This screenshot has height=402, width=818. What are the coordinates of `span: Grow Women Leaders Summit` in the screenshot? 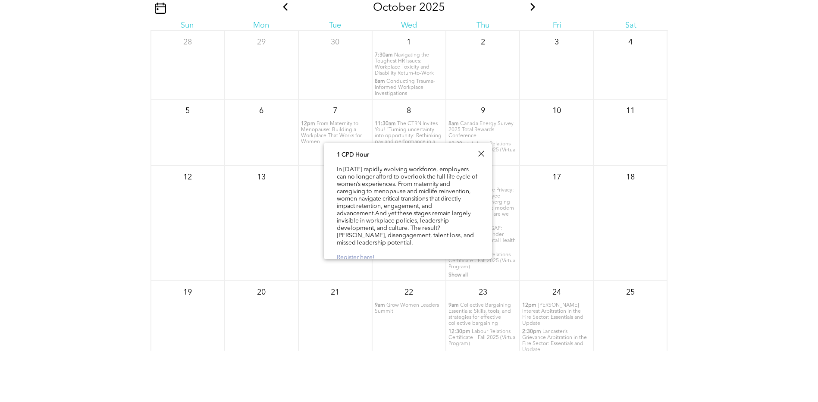 It's located at (406, 308).